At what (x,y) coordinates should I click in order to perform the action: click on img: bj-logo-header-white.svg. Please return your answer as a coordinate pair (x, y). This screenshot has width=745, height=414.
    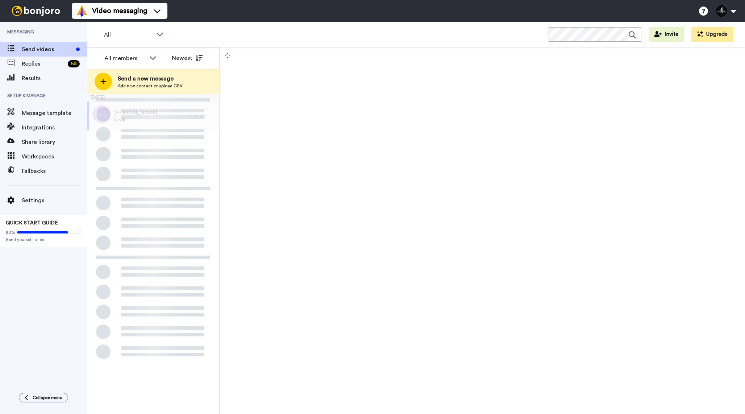
    Looking at the image, I should click on (36, 11).